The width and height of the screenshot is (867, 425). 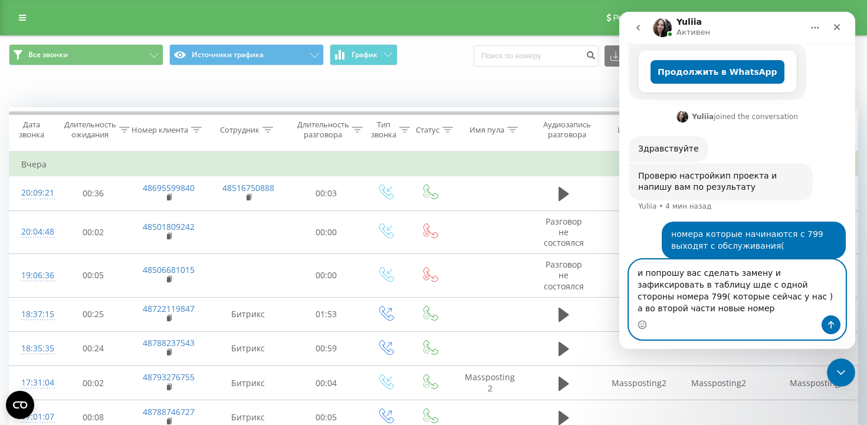 I want to click on div: Здравствуйте, so click(x=49, y=137).